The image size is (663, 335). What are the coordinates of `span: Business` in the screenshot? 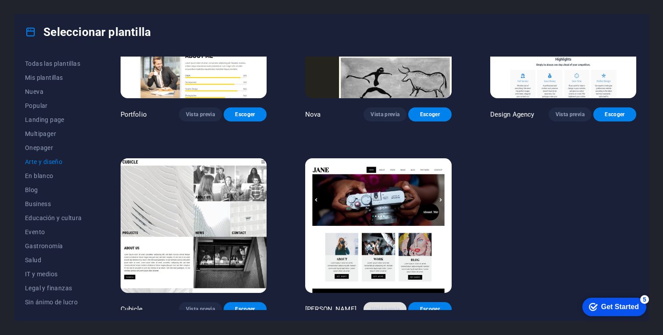 It's located at (53, 204).